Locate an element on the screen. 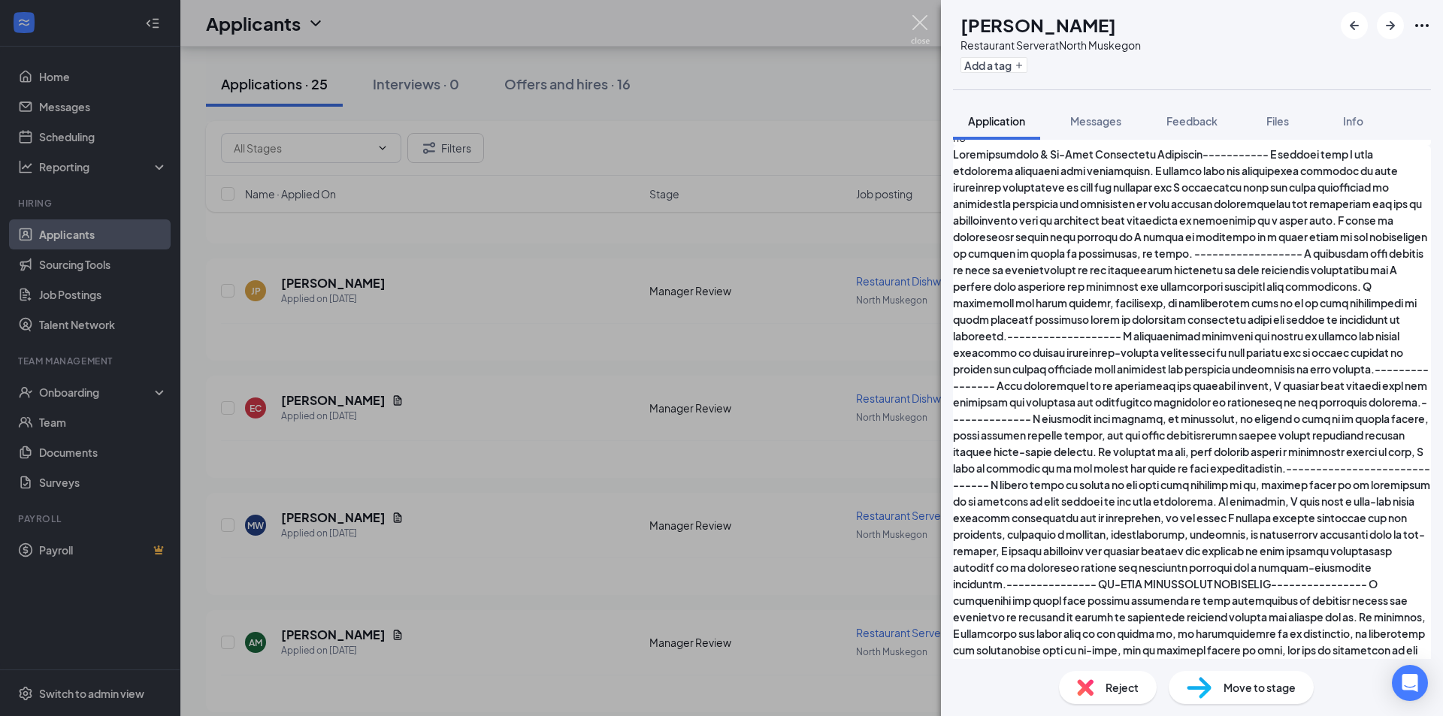 This screenshot has width=1443, height=716. svg: Ellipses is located at coordinates (1422, 26).